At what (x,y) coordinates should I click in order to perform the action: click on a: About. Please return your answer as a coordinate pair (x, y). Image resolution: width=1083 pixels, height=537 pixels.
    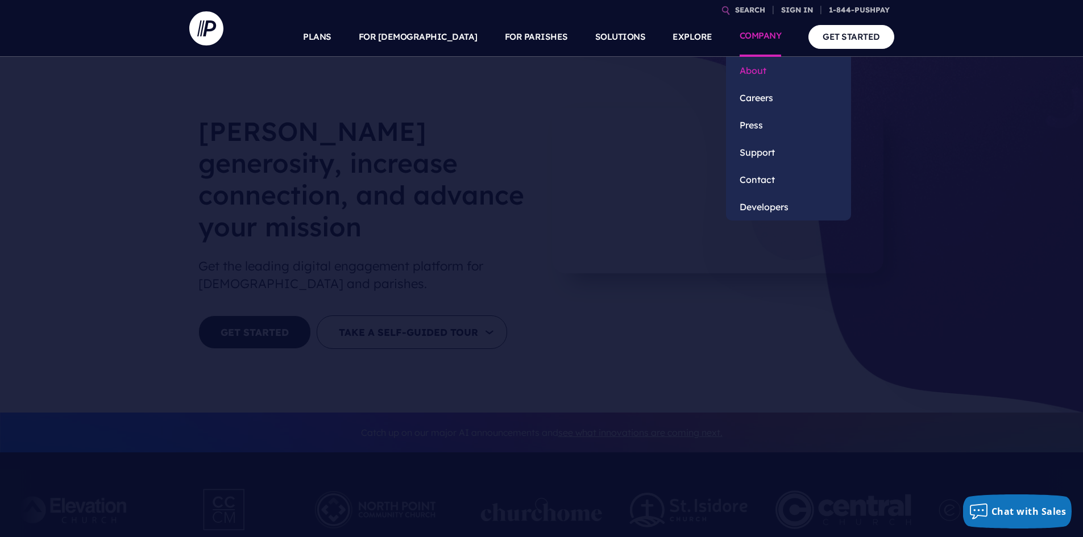
    Looking at the image, I should click on (788, 70).